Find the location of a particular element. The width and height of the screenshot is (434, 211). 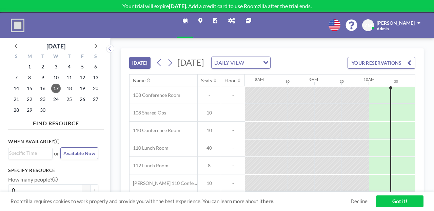

span: Friday, September 12, 2025 is located at coordinates (82, 78).